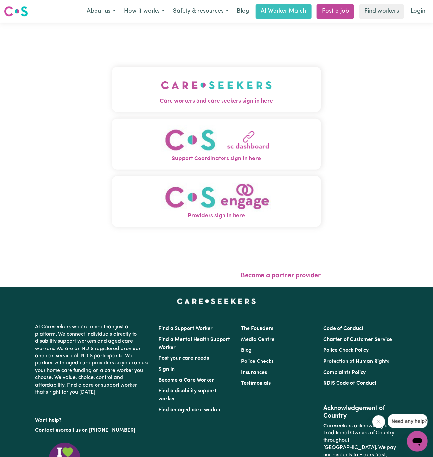  Describe the element at coordinates (358, 340) in the screenshot. I see `a: Charter of Customer Service` at that location.